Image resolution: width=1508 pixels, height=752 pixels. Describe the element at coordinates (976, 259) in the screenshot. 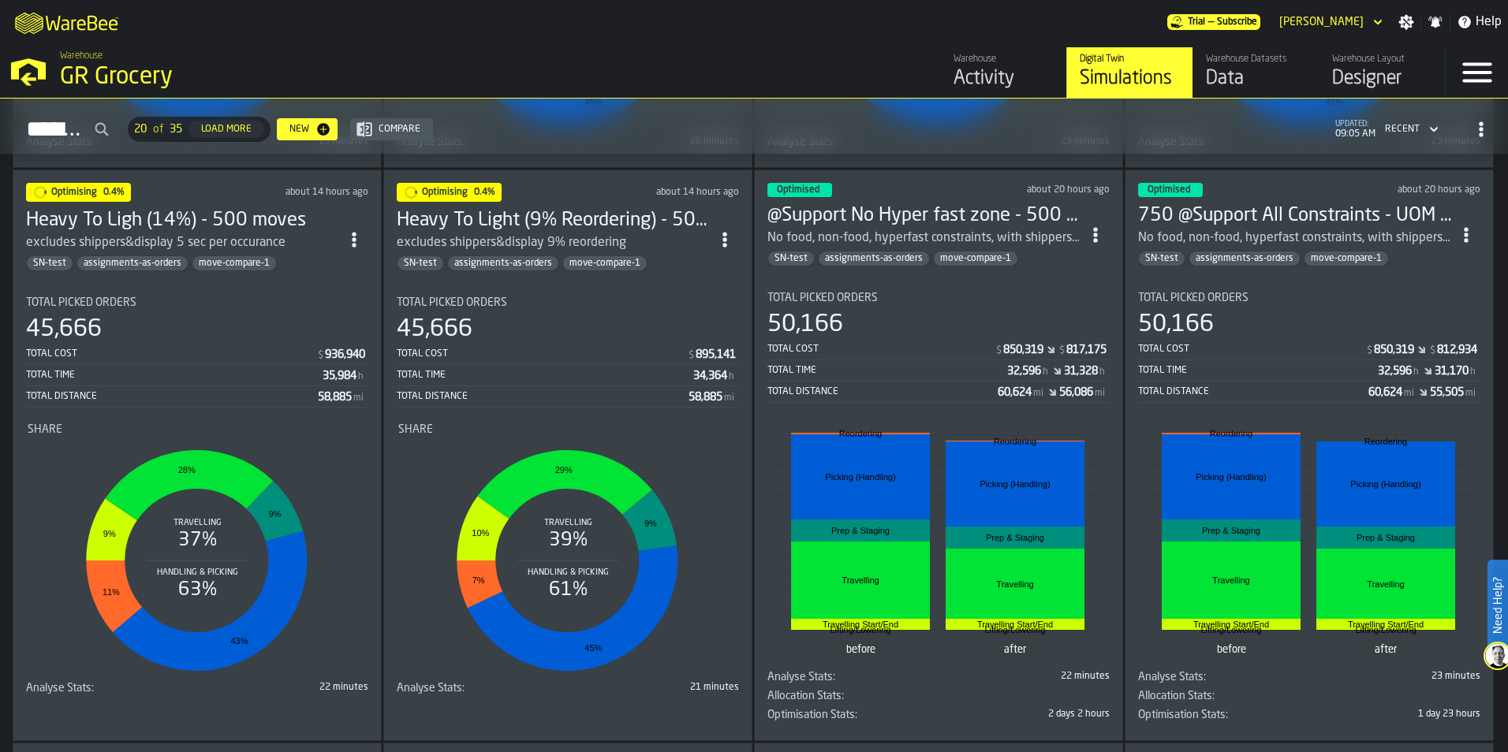

I see `span: move-compare-1` at that location.